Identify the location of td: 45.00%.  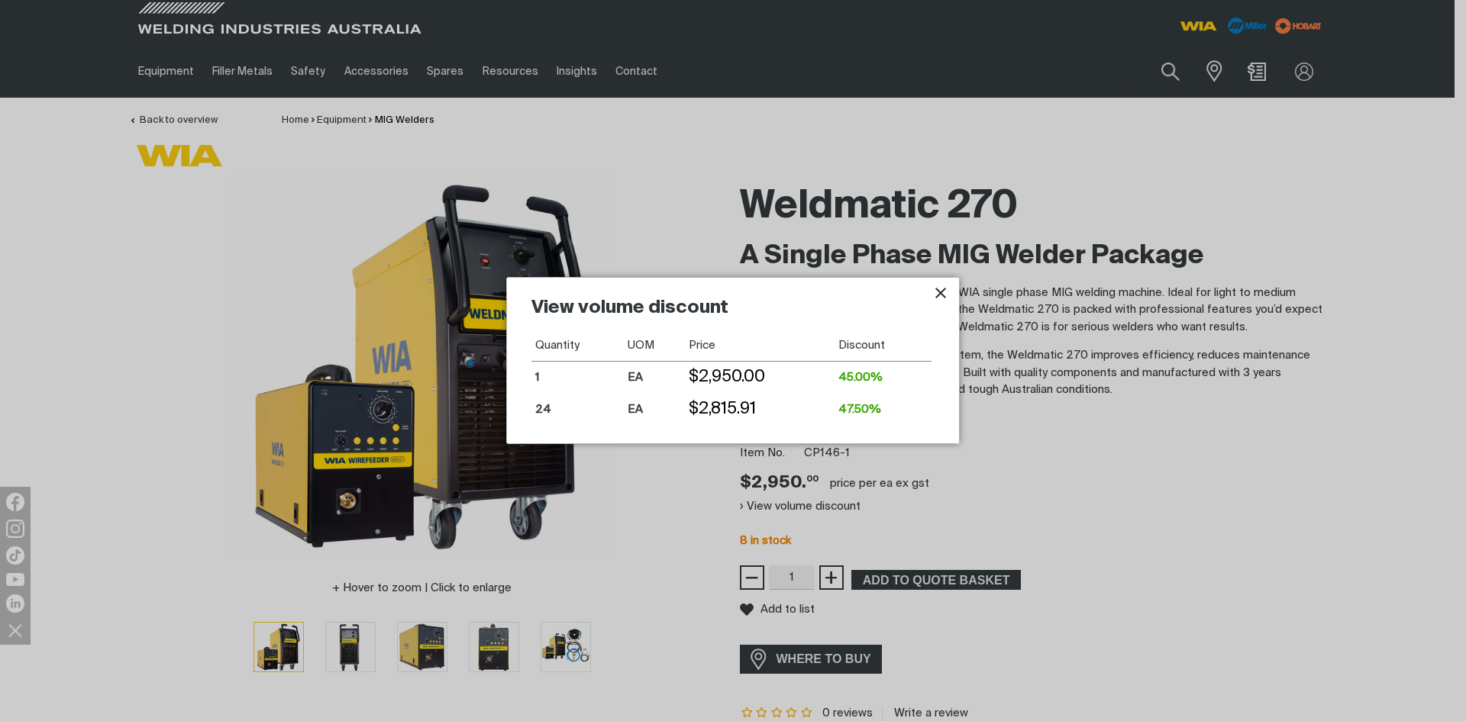
(882, 378).